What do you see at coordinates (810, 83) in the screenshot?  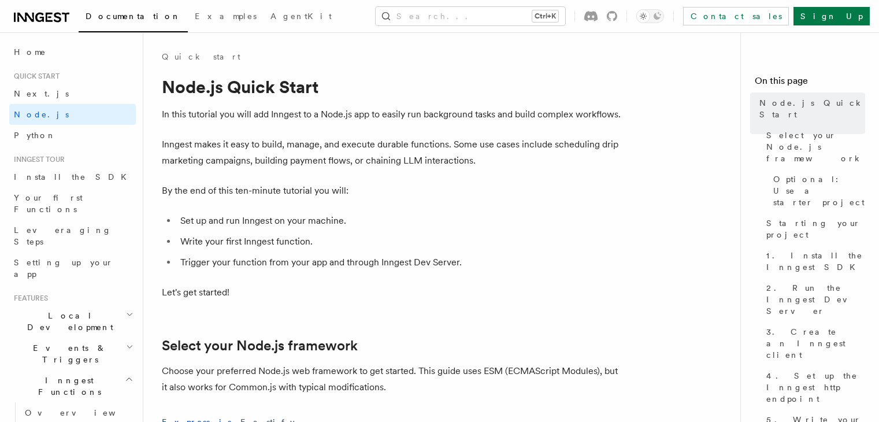 I see `h4: On this page` at bounding box center [810, 83].